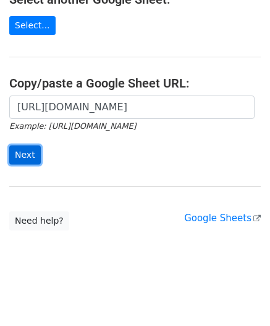 The width and height of the screenshot is (270, 326). Describe the element at coordinates (134, 83) in the screenshot. I see `h4: Copy/paste a Google Sheet URL:` at that location.